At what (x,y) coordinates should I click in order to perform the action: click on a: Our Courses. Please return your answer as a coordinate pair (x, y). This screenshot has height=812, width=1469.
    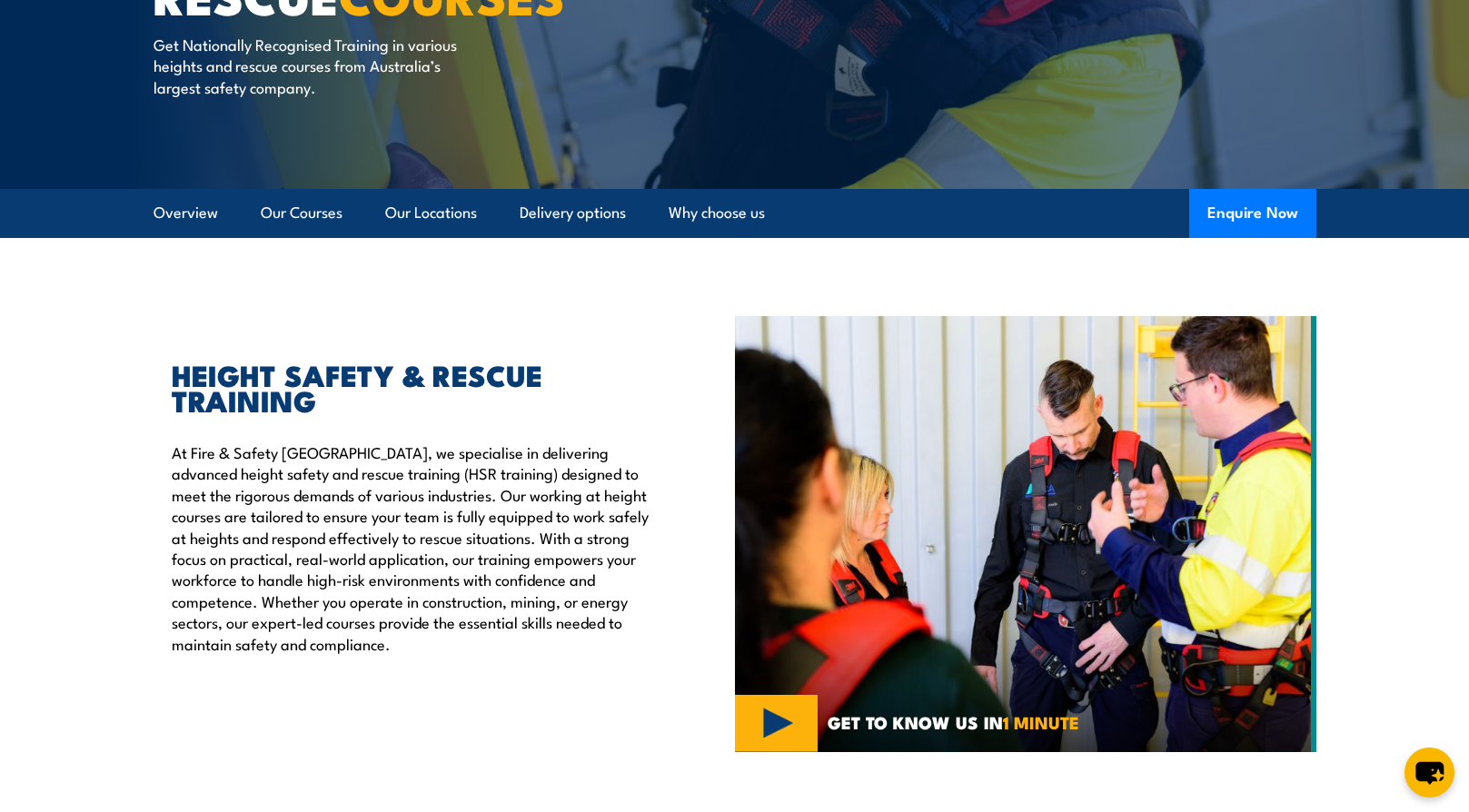
    Looking at the image, I should click on (302, 213).